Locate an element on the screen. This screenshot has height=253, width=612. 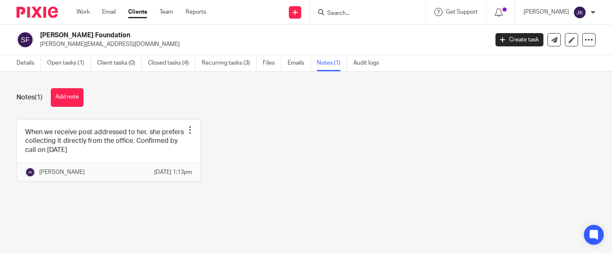
span: Get Support is located at coordinates (462, 12).